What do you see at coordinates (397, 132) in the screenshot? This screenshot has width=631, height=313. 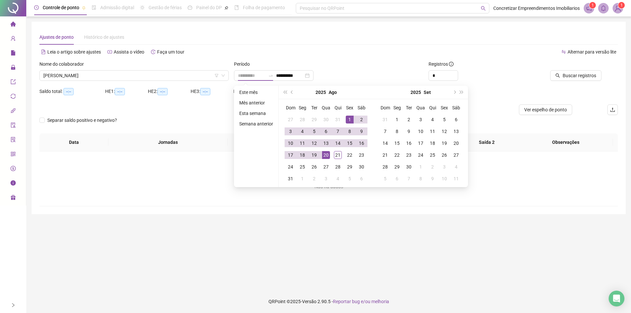 I see `td: 2025-09-08` at bounding box center [397, 132].